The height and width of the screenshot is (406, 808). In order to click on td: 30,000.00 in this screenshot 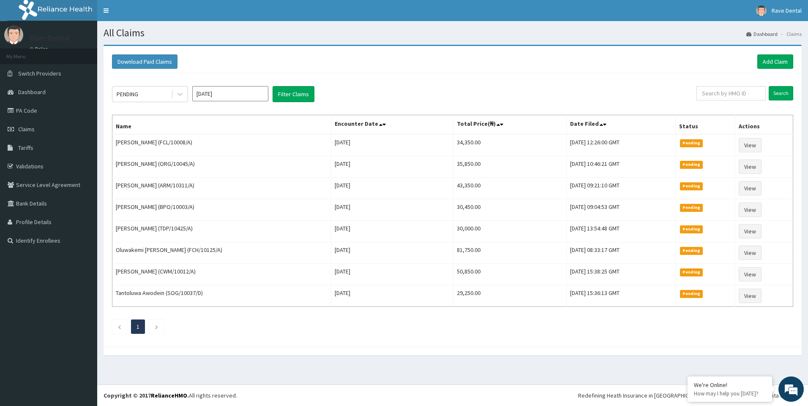, I will do `click(509, 231)`.